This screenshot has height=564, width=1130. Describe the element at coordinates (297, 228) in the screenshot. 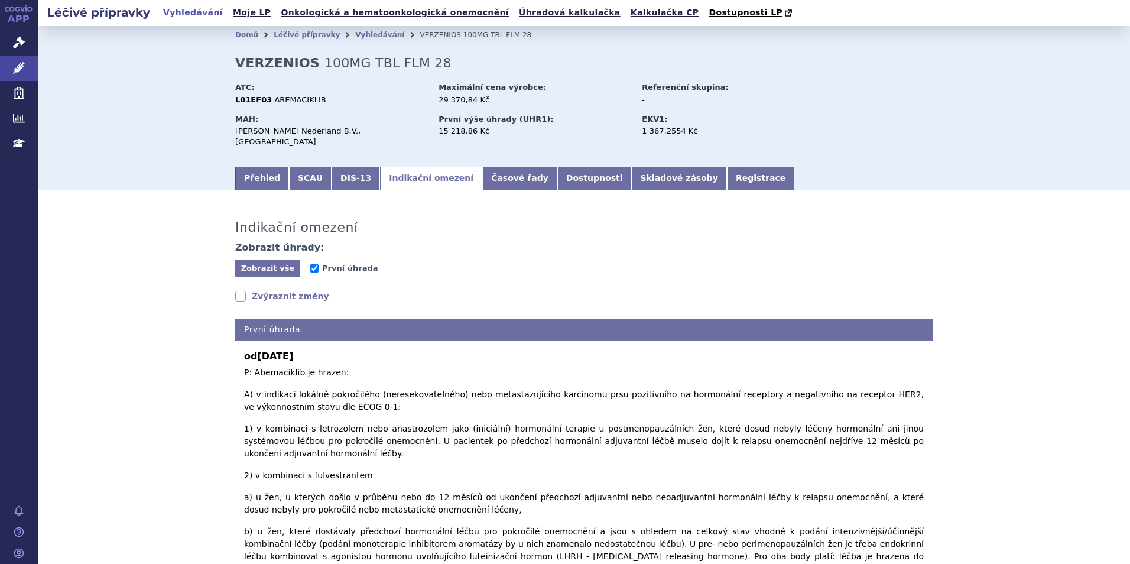

I see `h3: Indikační omezení` at that location.